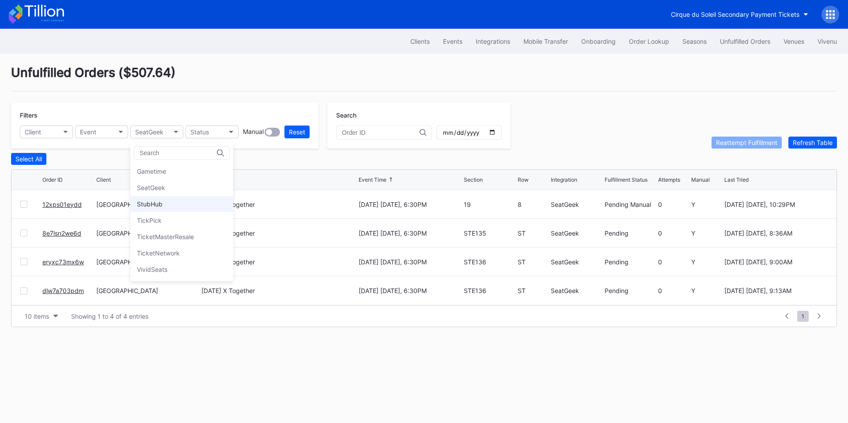 This screenshot has width=848, height=423. I want to click on input: Search, so click(178, 153).